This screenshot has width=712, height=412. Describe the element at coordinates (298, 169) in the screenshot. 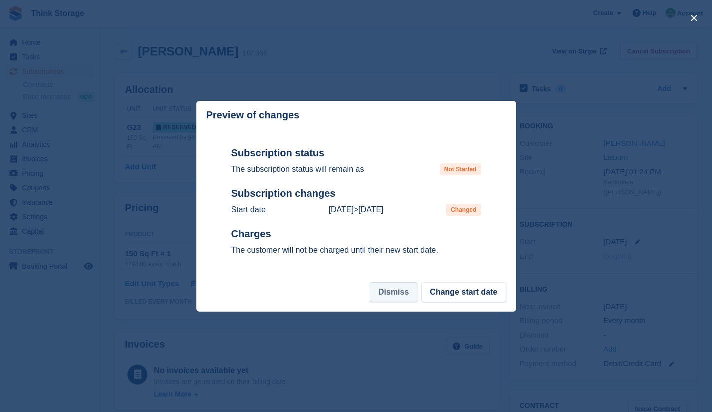

I see `p: The subscription status will remain as` at that location.